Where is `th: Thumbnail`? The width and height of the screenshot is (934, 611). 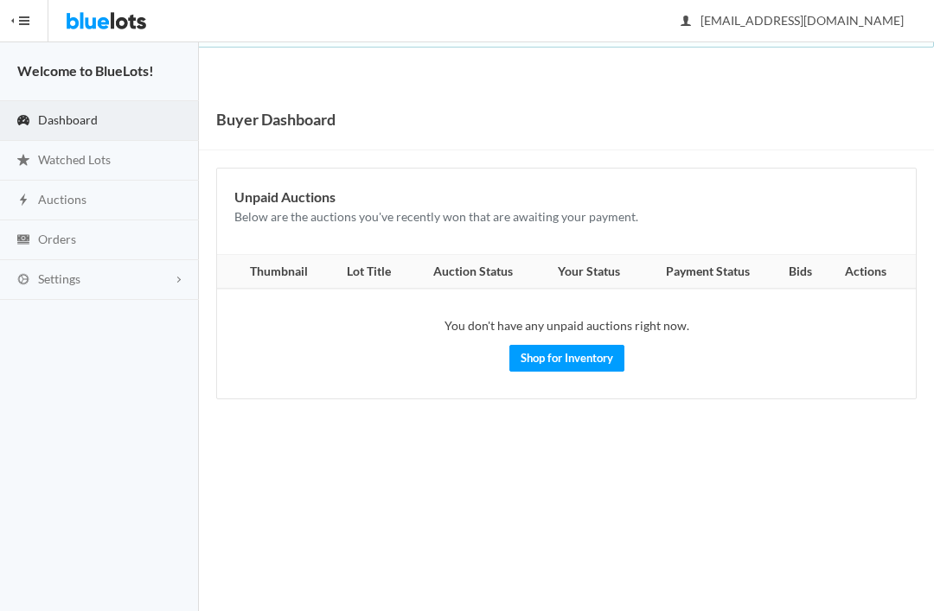
th: Thumbnail is located at coordinates (273, 272).